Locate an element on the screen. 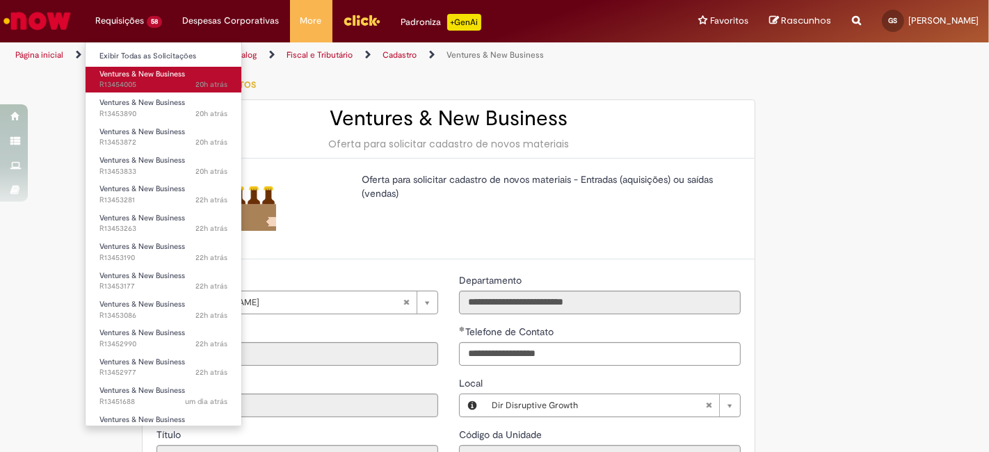  time: 27/08/2025 13:18:23 is located at coordinates (206, 401).